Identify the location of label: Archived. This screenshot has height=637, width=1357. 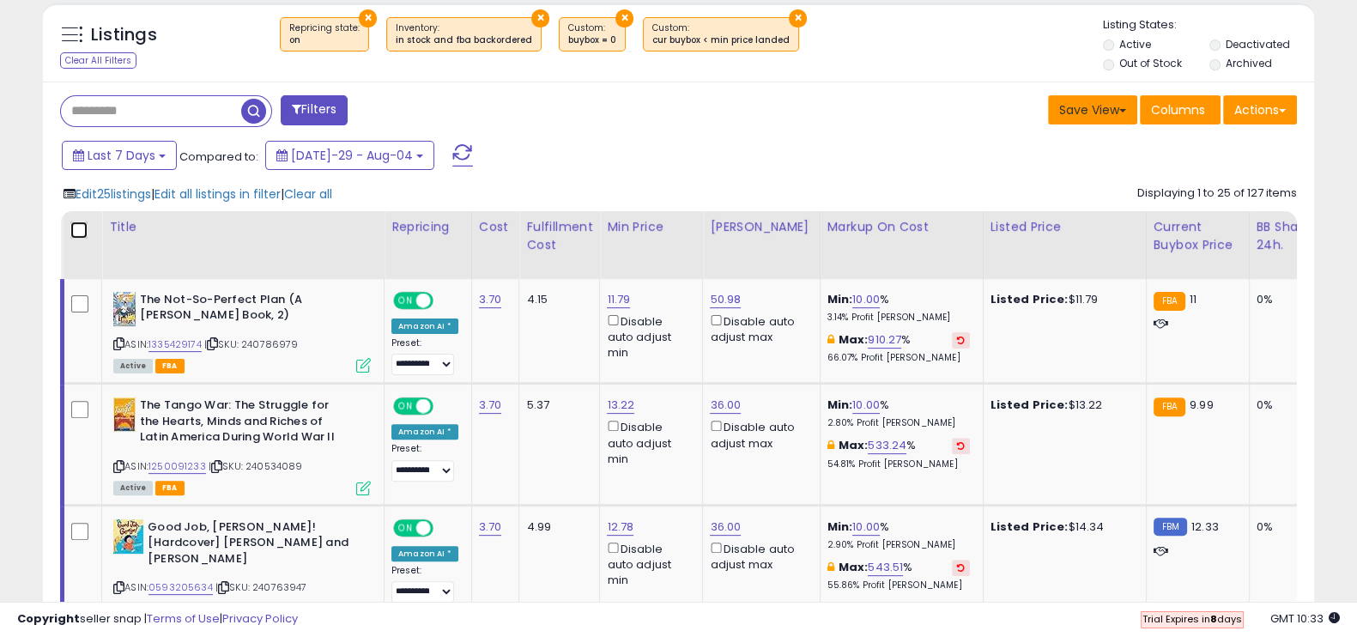
(1249, 63).